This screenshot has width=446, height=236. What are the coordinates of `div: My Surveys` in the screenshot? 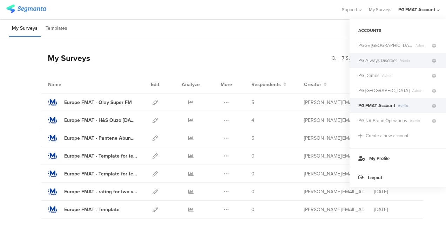 It's located at (65, 58).